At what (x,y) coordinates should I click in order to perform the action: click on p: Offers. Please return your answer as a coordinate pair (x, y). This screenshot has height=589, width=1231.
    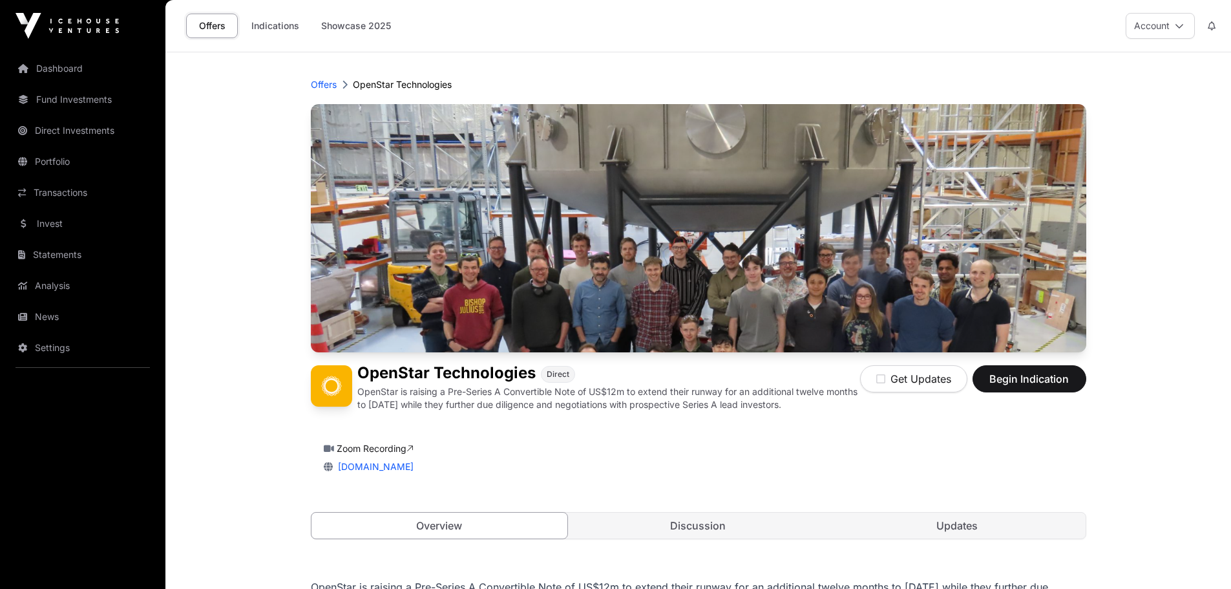
    Looking at the image, I should click on (324, 85).